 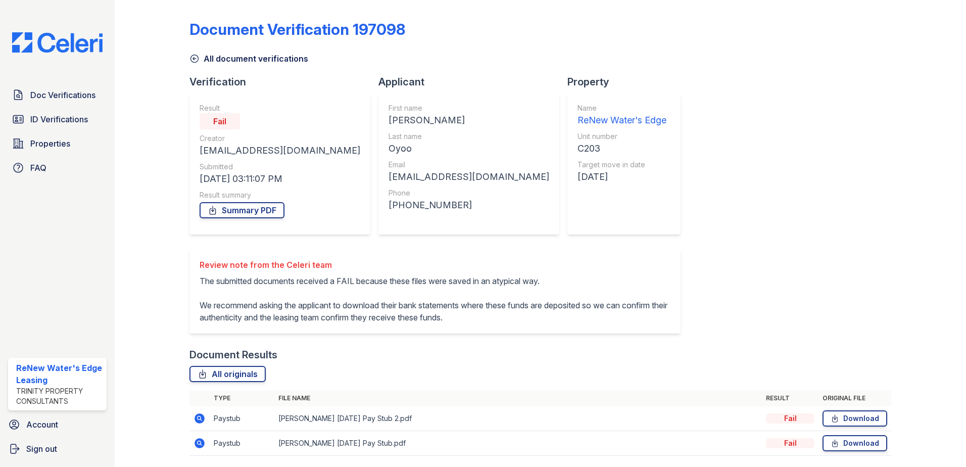 What do you see at coordinates (469, 149) in the screenshot?
I see `div: Oyoo` at bounding box center [469, 149].